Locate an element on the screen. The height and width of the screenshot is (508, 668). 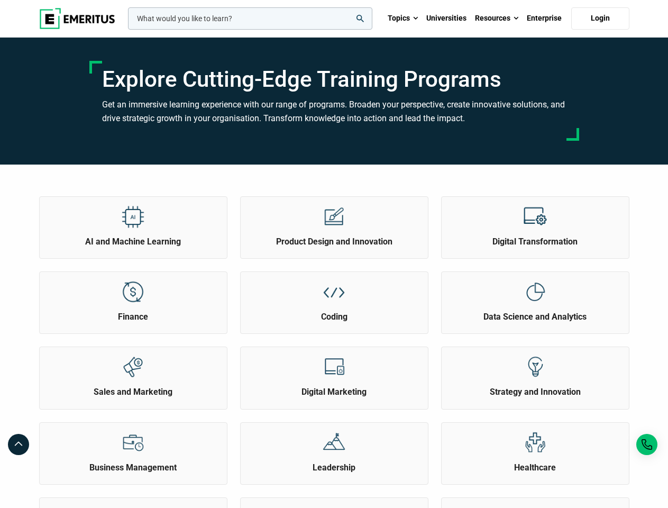
h2: AI and Machine Learning is located at coordinates (133, 242).